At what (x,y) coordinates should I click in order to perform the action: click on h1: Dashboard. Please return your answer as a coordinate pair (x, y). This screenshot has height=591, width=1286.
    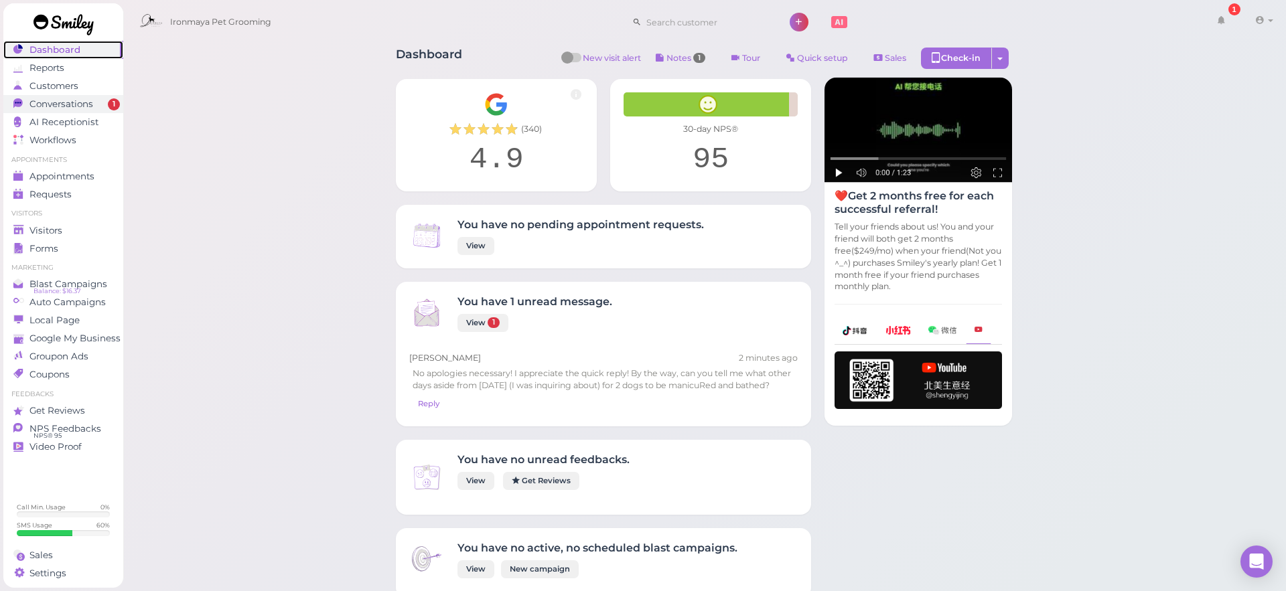
    Looking at the image, I should click on (429, 60).